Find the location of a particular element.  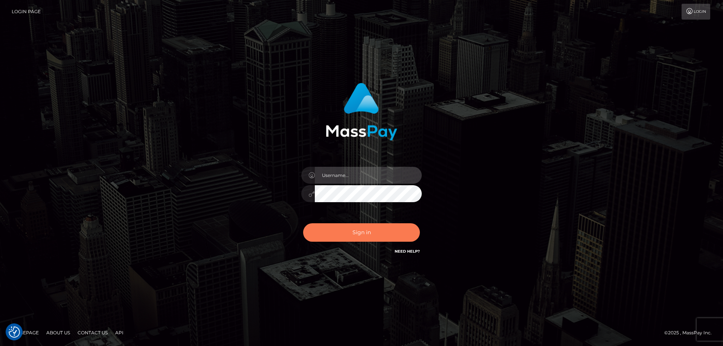

a: Need Help? is located at coordinates (407, 251).